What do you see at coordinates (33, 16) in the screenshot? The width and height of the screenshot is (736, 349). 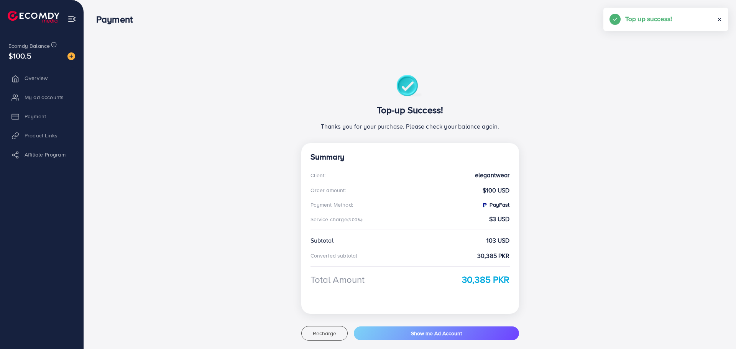 I see `img: logo` at bounding box center [33, 16].